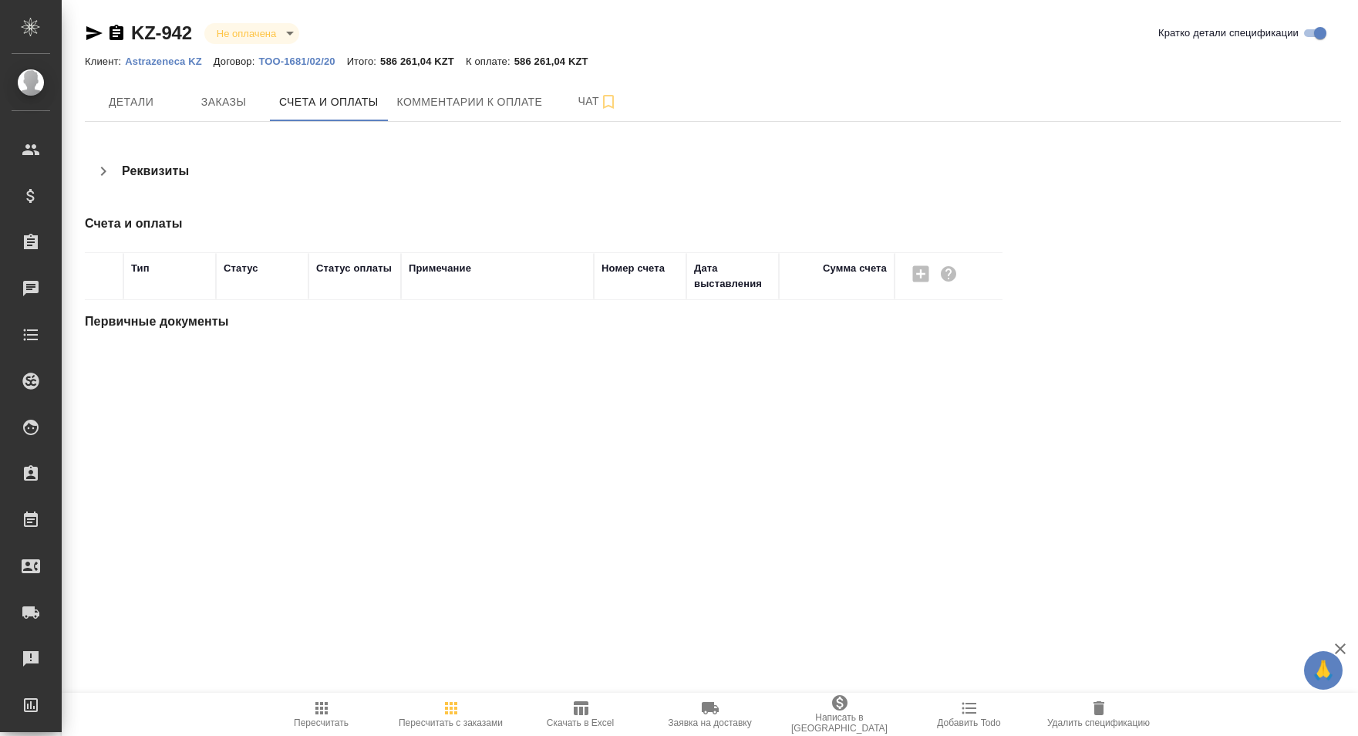 This screenshot has width=1358, height=736. Describe the element at coordinates (598, 101) in the screenshot. I see `span: Чат` at that location.